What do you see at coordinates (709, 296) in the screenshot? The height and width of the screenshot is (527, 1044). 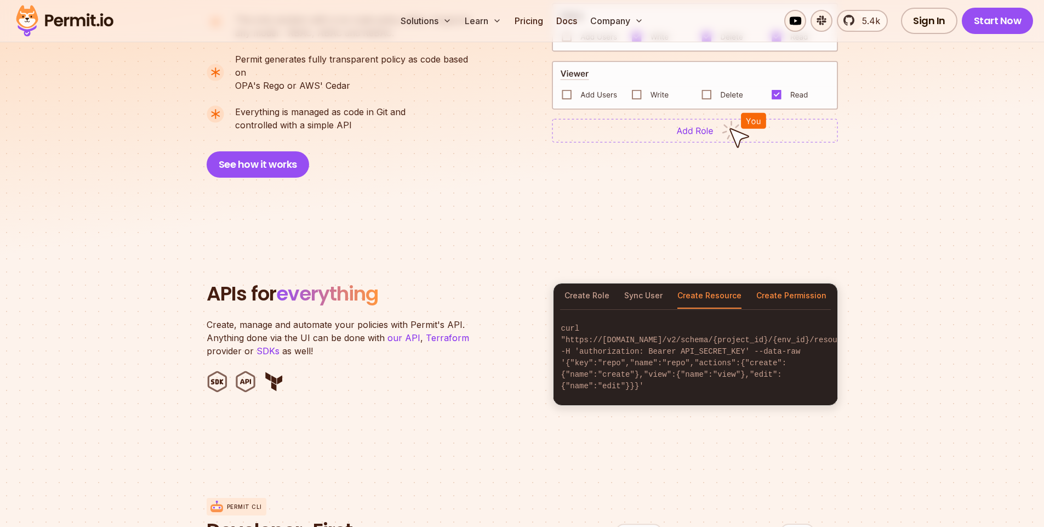 I see `button: Create Resource` at bounding box center [709, 296].